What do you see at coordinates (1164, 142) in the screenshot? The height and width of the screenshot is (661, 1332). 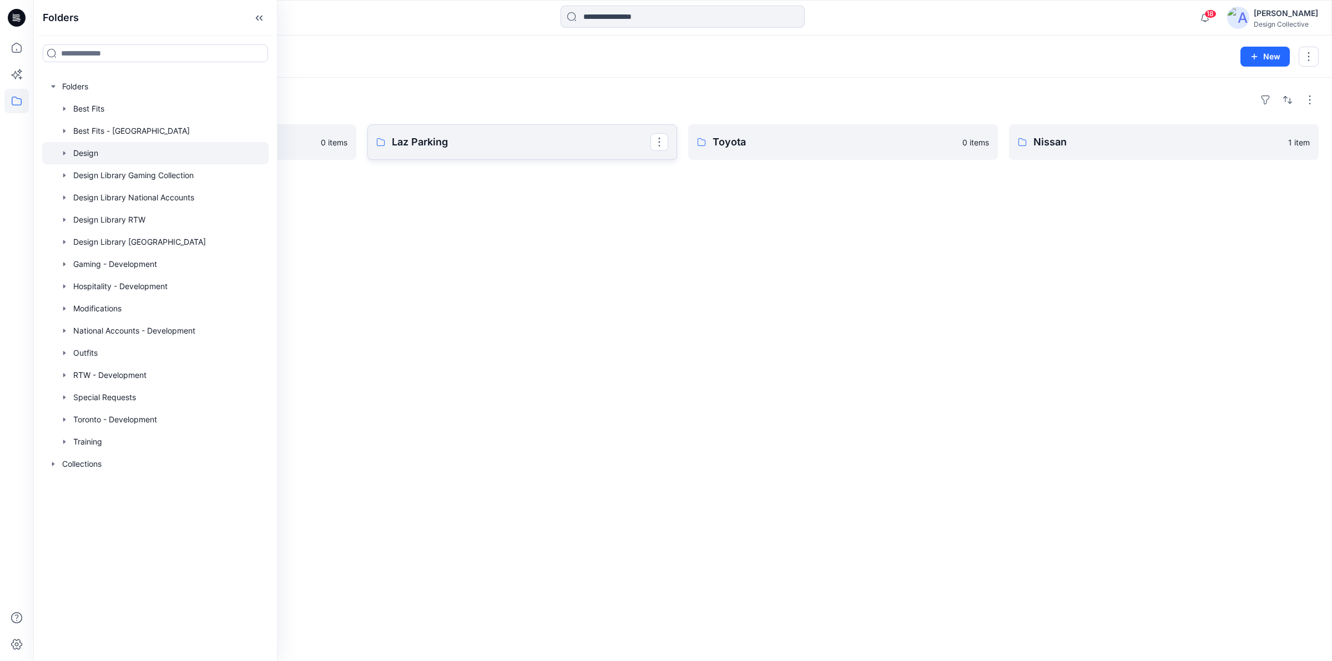 I see `a: Nissan1 item` at bounding box center [1164, 142].